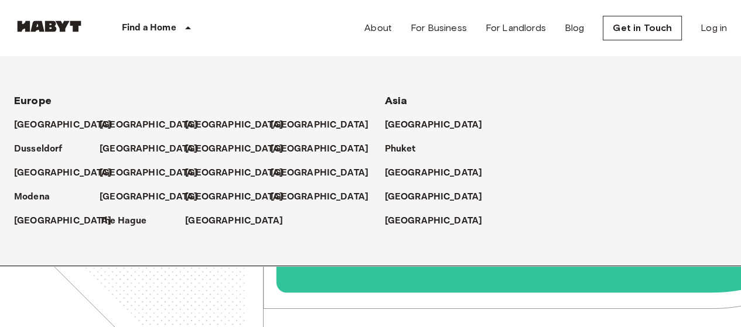  Describe the element at coordinates (406, 149) in the screenshot. I see `a: Phuket` at that location.